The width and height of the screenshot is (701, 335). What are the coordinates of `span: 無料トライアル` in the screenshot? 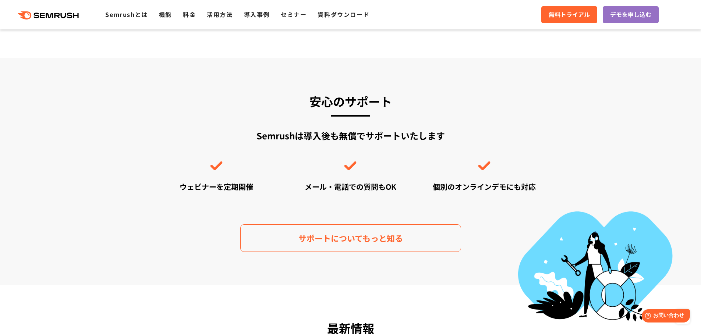 It's located at (569, 15).